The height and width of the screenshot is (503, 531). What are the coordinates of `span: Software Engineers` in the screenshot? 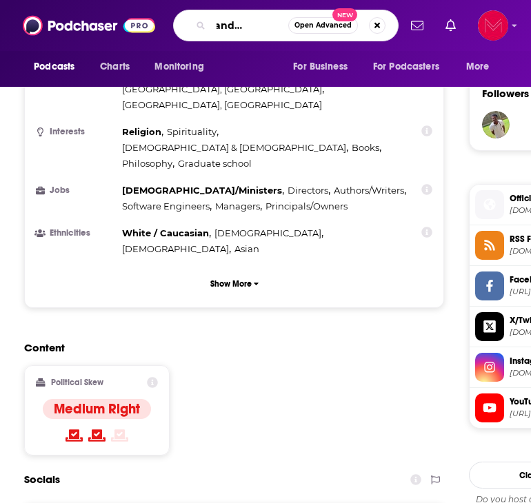 It's located at (165, 206).